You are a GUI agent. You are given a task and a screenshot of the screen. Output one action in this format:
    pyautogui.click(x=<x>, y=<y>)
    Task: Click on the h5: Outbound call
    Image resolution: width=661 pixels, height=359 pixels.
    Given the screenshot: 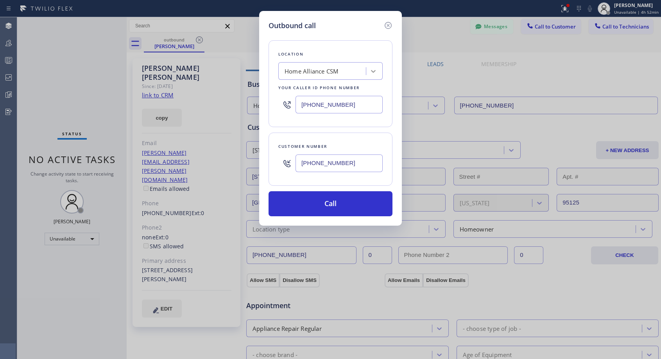 What is the action you would take?
    pyautogui.click(x=292, y=25)
    